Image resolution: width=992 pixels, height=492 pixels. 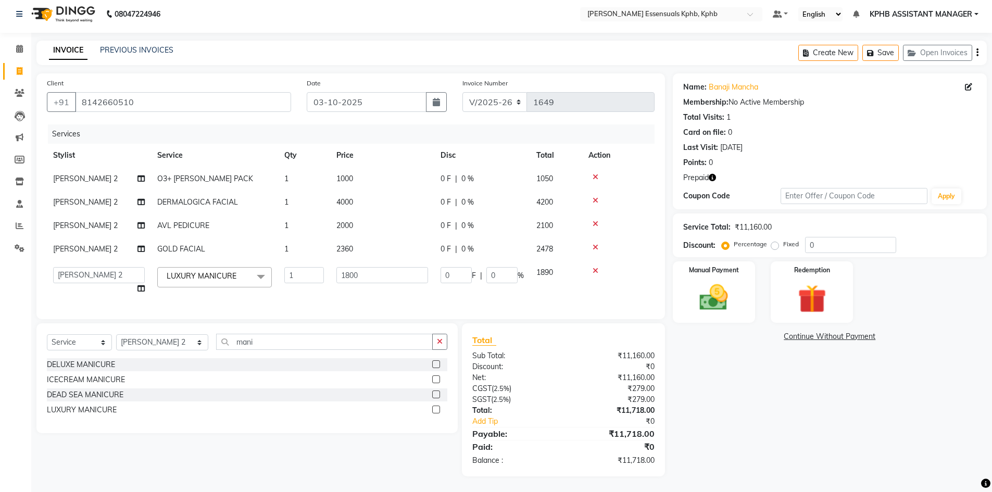 I want to click on a: PREVIOUS INVOICES, so click(x=136, y=50).